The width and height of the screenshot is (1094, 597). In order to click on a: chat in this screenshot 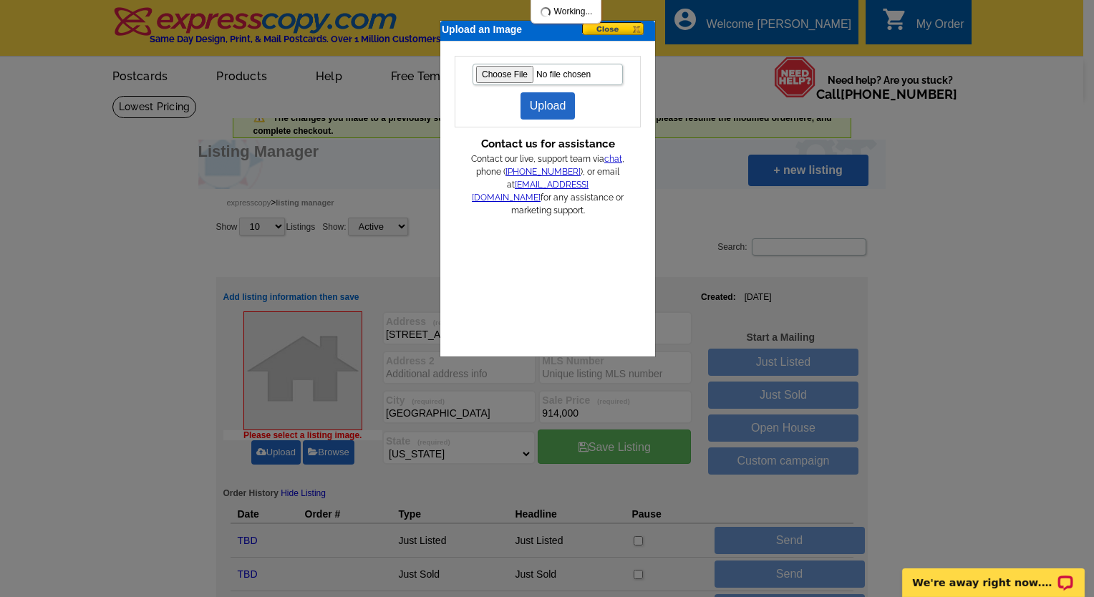, I will do `click(613, 159)`.